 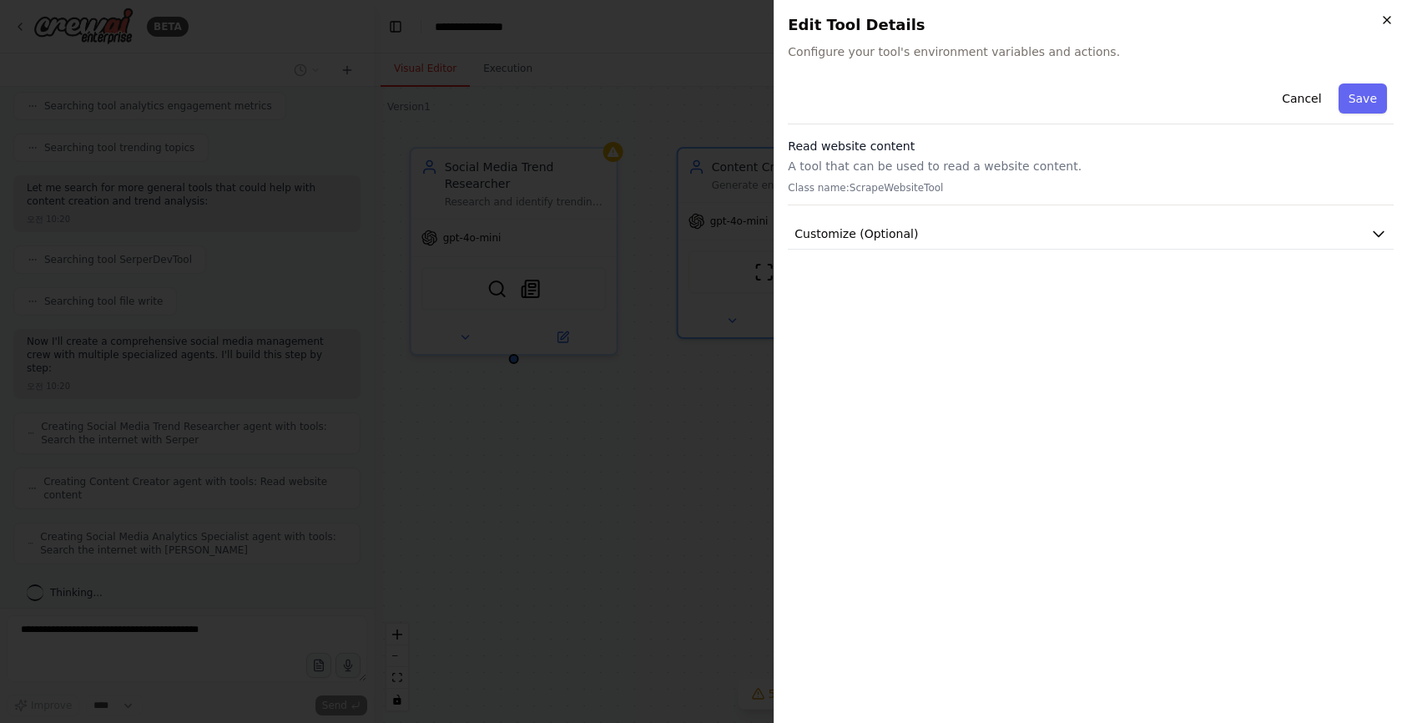 I want to click on span: Customize (Optional), so click(x=856, y=234).